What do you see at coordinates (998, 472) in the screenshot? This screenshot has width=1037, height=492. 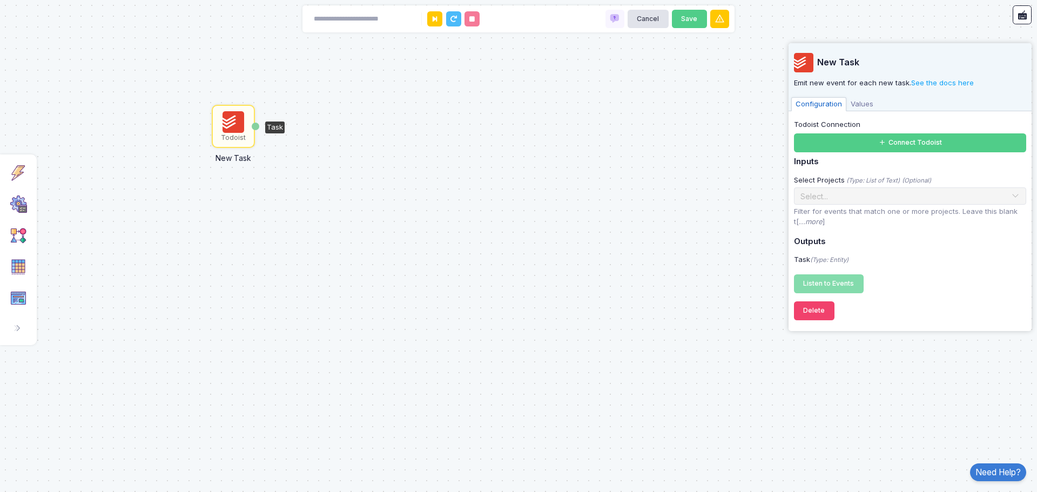 I see `a: Need Help?` at bounding box center [998, 472].